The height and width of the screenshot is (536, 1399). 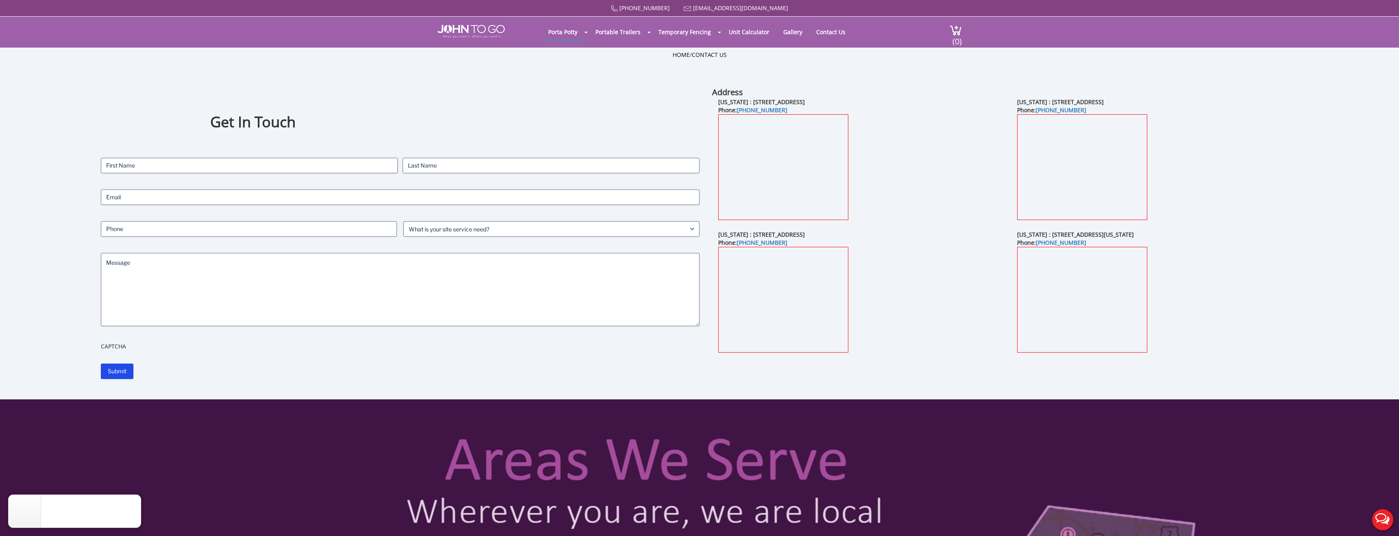 I want to click on input: Email, so click(x=400, y=197).